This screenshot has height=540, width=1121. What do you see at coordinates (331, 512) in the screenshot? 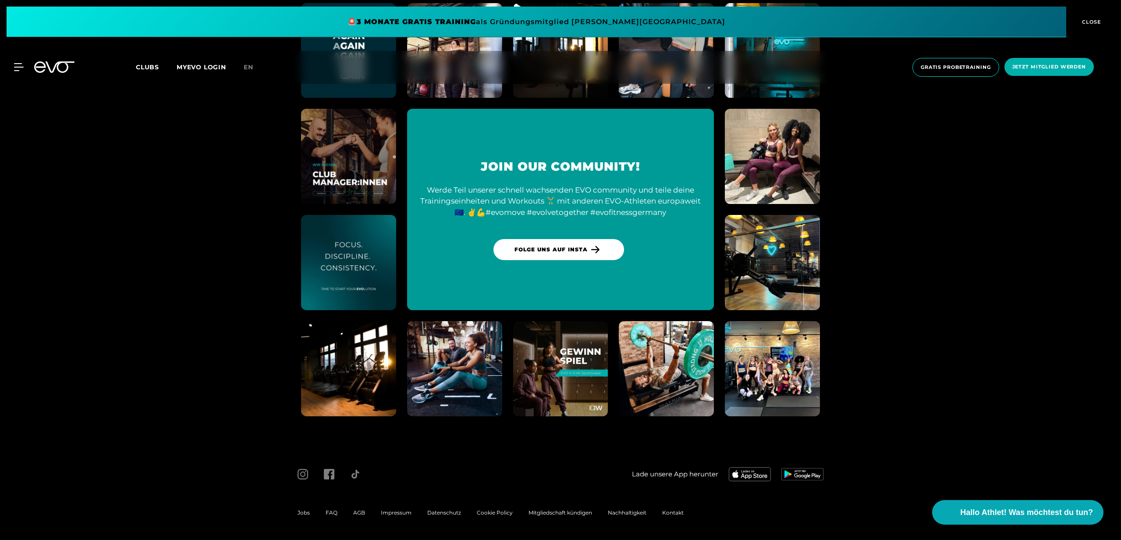
I see `a: FAQ` at bounding box center [331, 512].